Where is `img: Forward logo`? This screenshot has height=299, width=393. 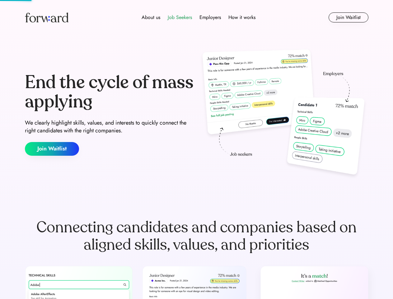
img: Forward logo is located at coordinates (47, 17).